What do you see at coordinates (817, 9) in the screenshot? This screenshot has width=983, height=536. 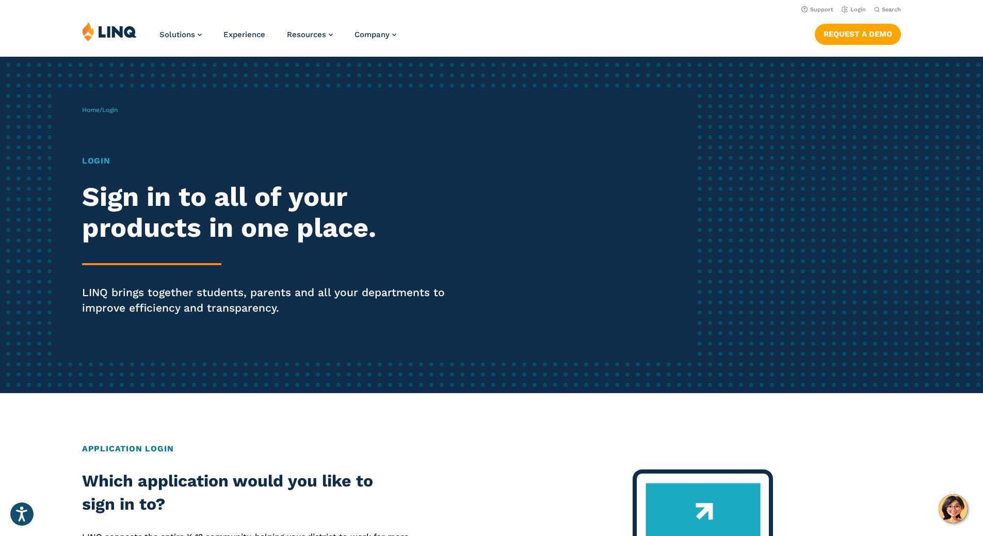 I see `a: Support` at bounding box center [817, 9].